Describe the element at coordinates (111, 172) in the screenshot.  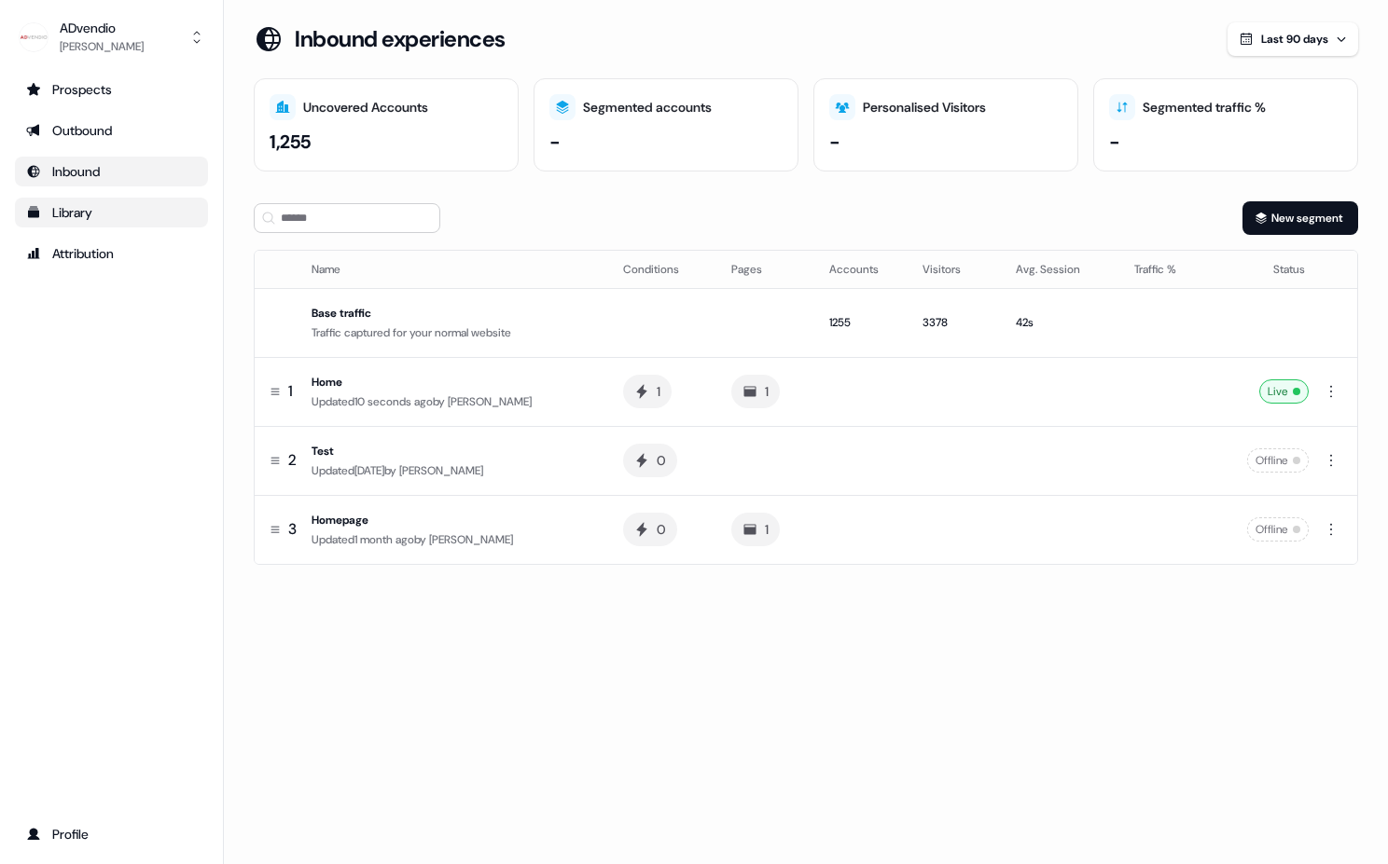
I see `div: Inbound` at that location.